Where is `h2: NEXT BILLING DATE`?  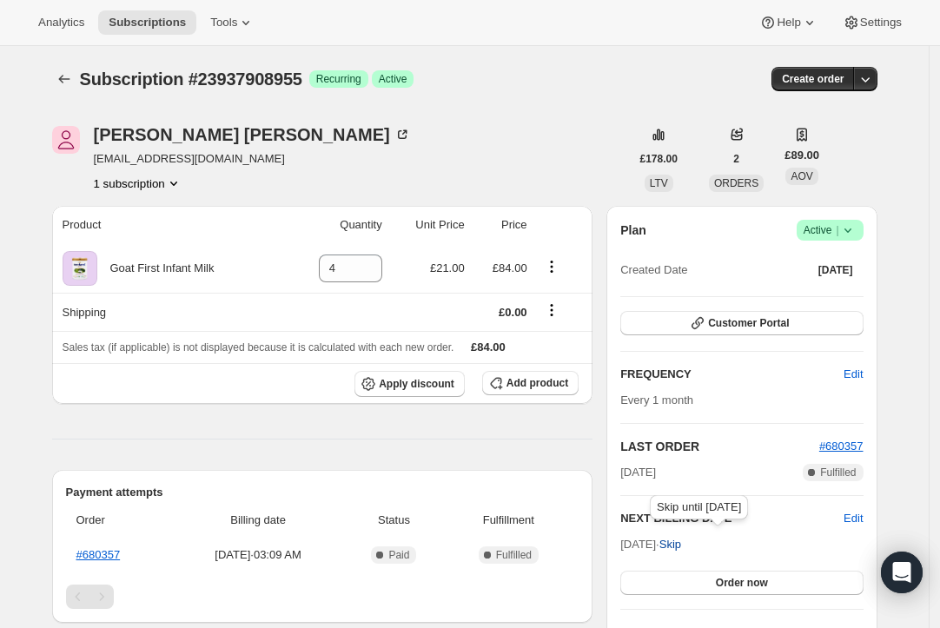 h2: NEXT BILLING DATE is located at coordinates (732, 519).